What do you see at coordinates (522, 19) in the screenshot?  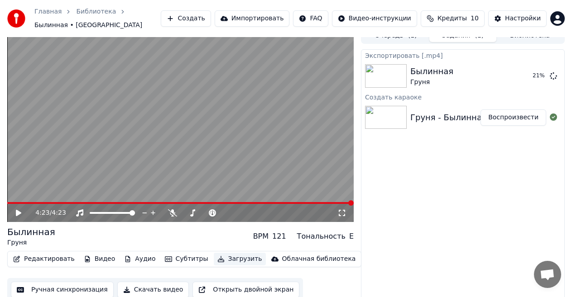 I see `div: Настройки` at bounding box center [522, 19].